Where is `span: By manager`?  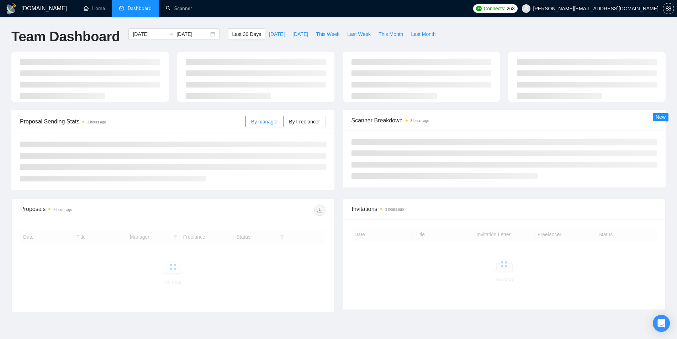 span: By manager is located at coordinates (264, 122).